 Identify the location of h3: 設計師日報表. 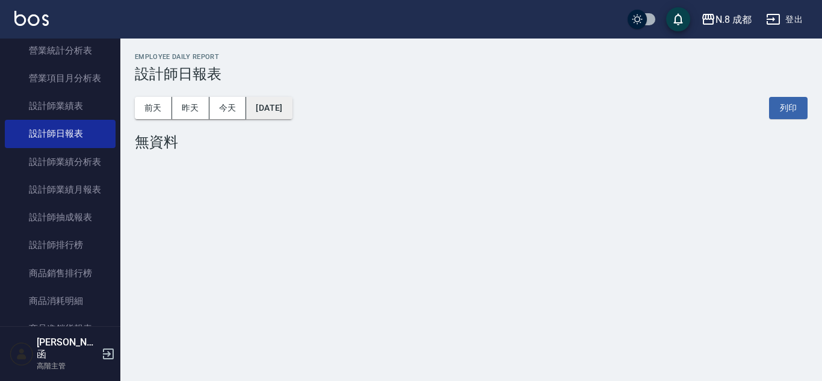
(471, 74).